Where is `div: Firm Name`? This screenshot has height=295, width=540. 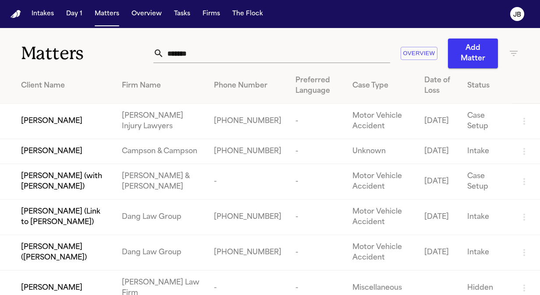
div: Firm Name is located at coordinates (161, 86).